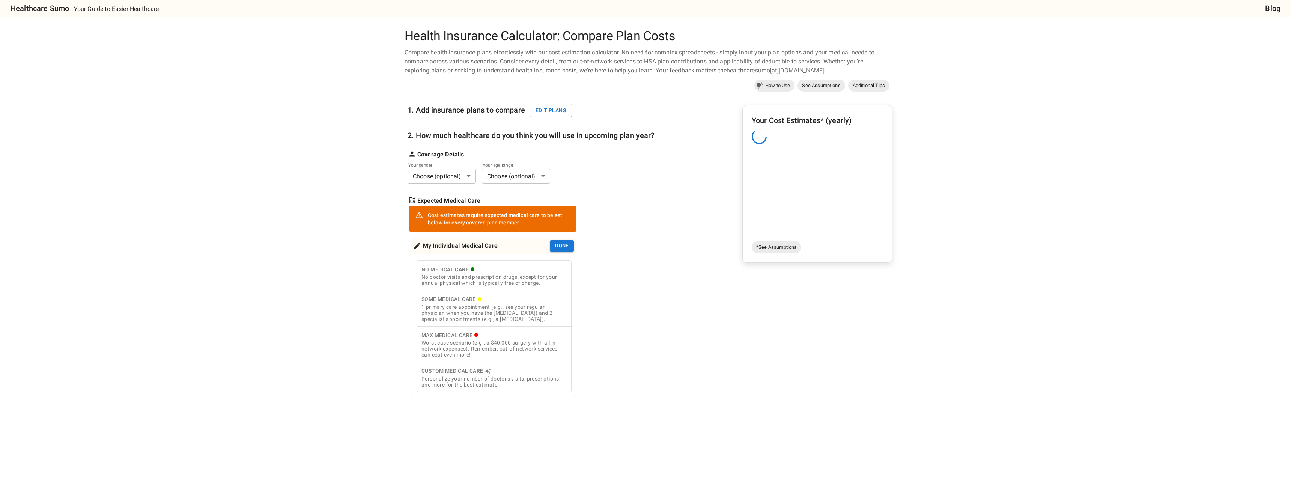 This screenshot has height=477, width=1291. I want to click on strong: Coverage Details, so click(441, 155).